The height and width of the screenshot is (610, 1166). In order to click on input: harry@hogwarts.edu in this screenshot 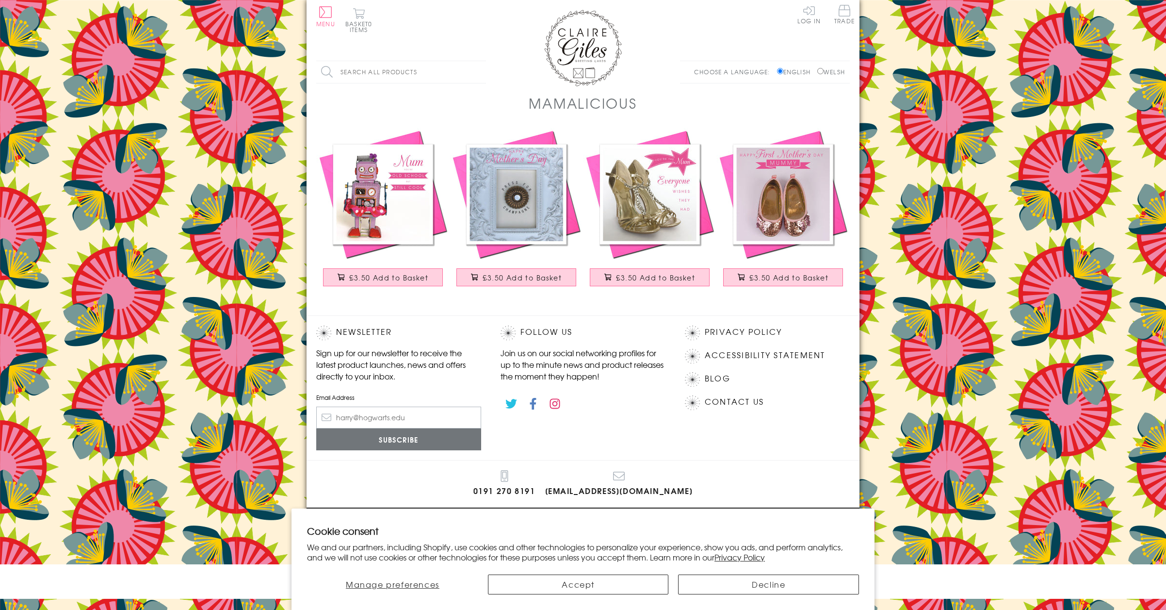, I will do `click(399, 417)`.